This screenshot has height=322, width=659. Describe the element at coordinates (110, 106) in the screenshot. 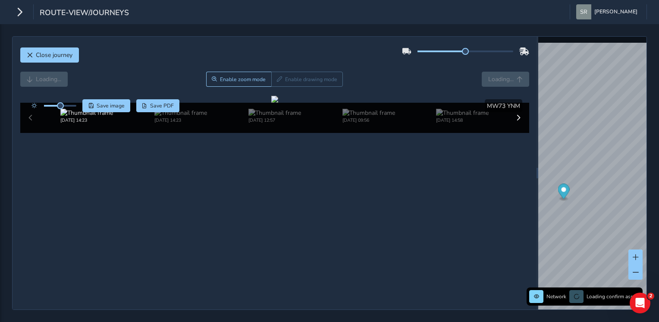

I see `span: Save image` at that location.